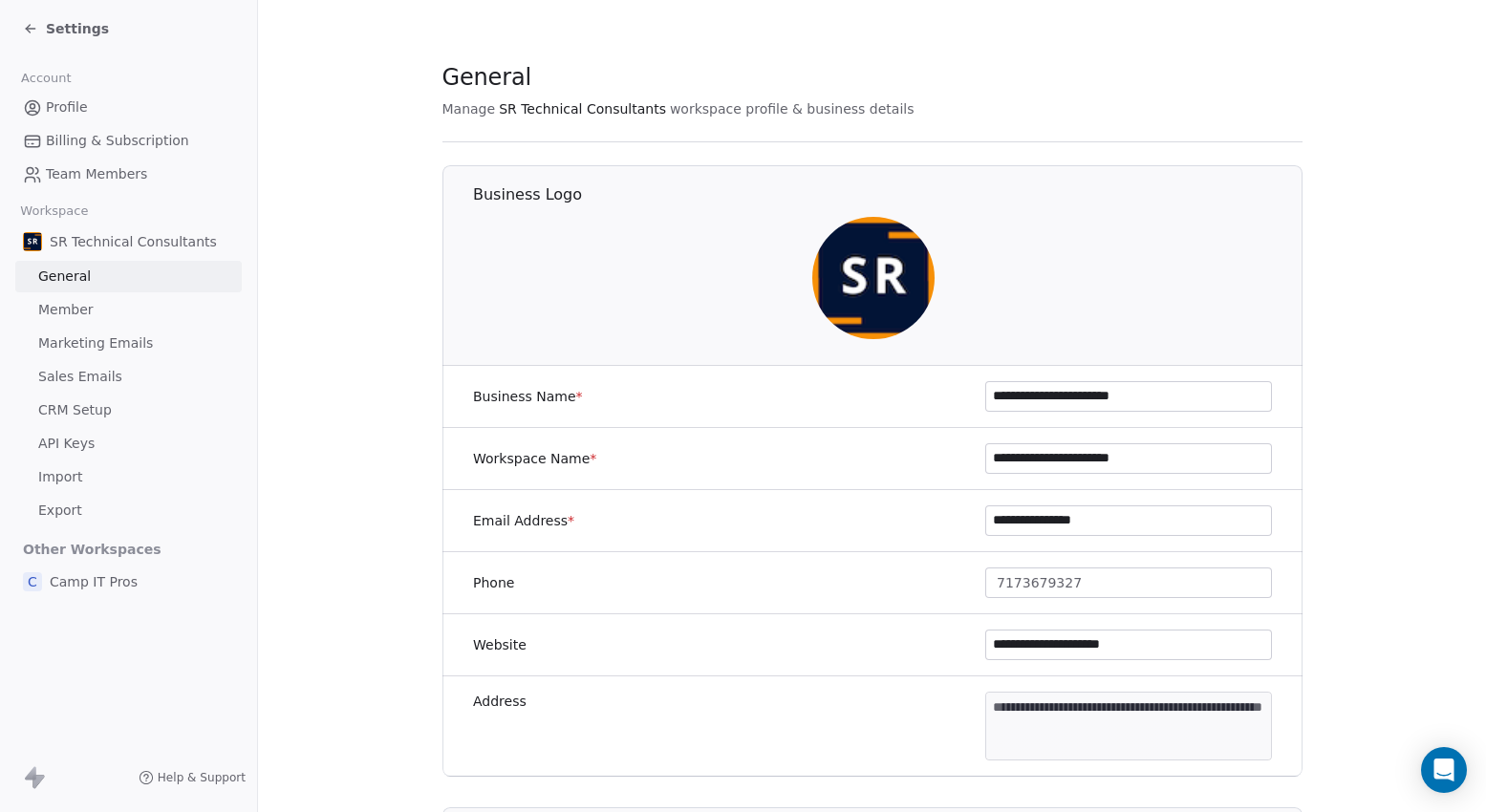 The width and height of the screenshot is (1486, 812). I want to click on a: Team Members, so click(128, 174).